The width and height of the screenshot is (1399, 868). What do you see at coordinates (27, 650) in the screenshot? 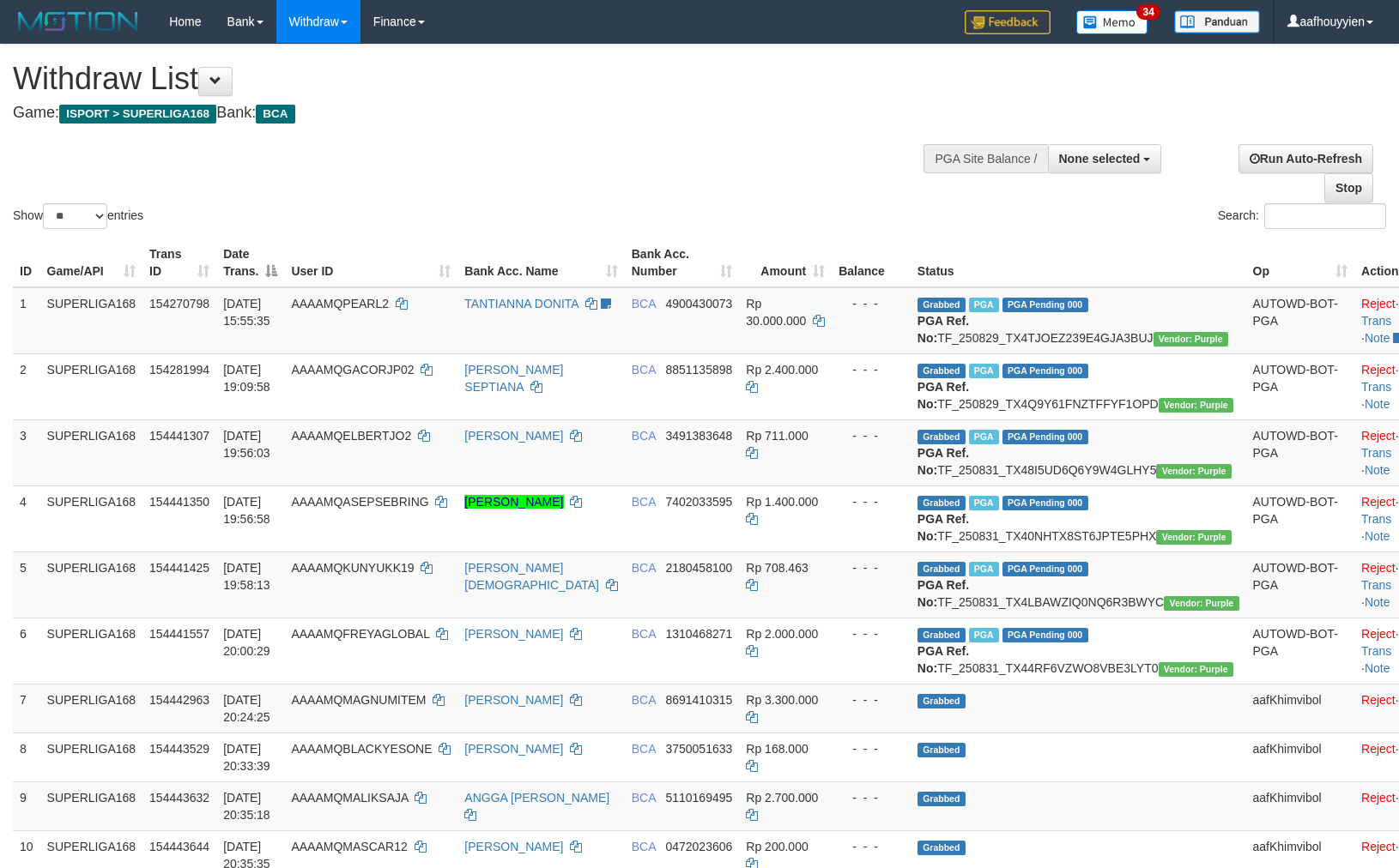
I see `td: 6` at bounding box center [27, 650].